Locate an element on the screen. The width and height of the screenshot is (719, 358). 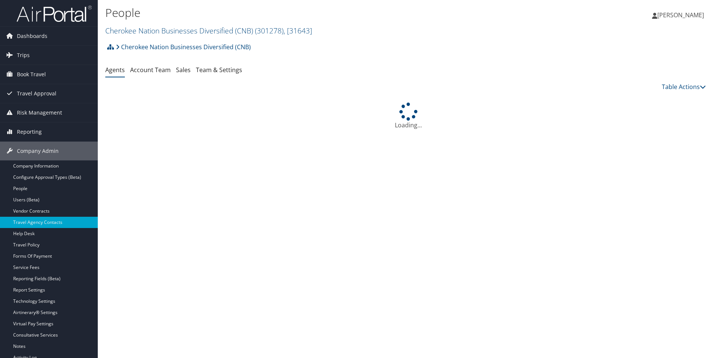
span: Travel Approval is located at coordinates (36, 94).